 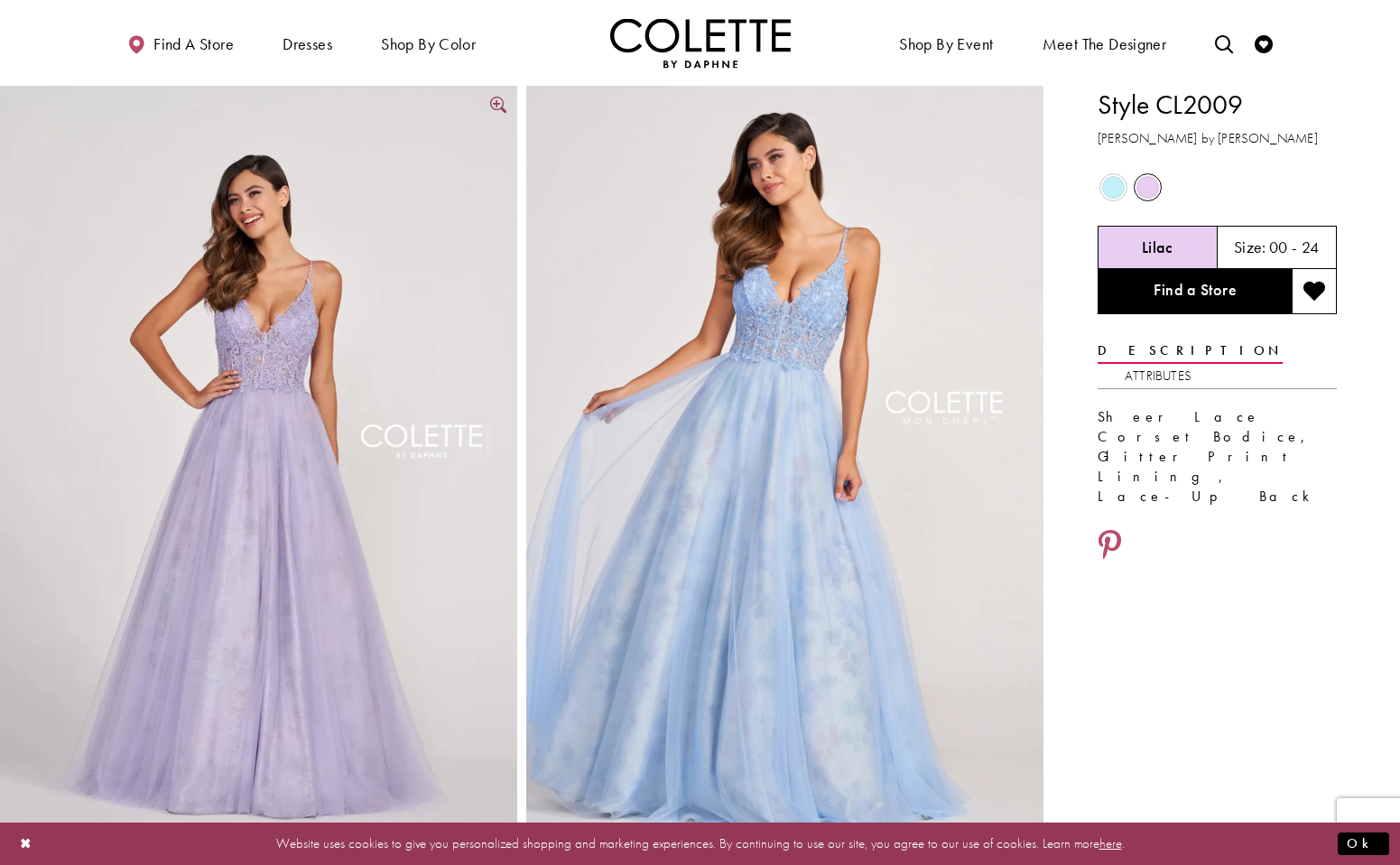 What do you see at coordinates (701, 42) in the screenshot?
I see `img: Colette by Daphne` at bounding box center [701, 42].